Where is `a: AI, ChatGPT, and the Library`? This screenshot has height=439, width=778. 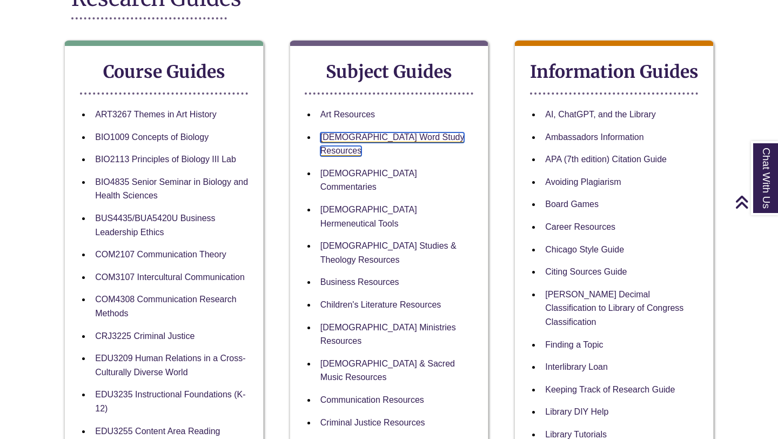
a: AI, ChatGPT, and the Library is located at coordinates (601, 114).